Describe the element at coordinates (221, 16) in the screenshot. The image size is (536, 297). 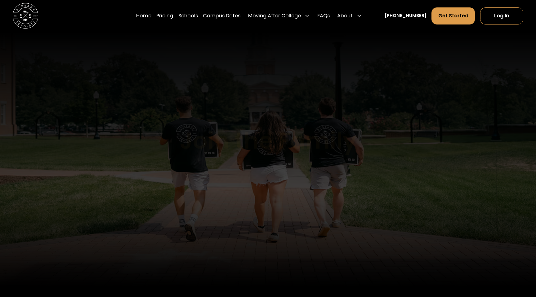
I see `a: Campus Dates` at that location.